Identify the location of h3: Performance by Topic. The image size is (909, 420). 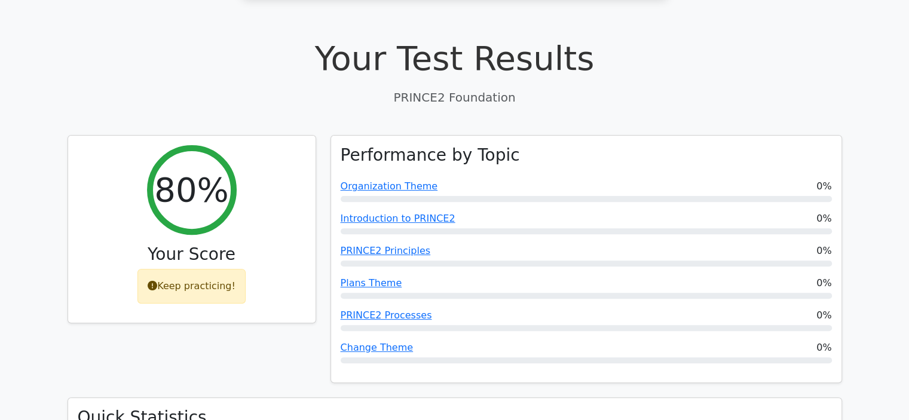
(430, 155).